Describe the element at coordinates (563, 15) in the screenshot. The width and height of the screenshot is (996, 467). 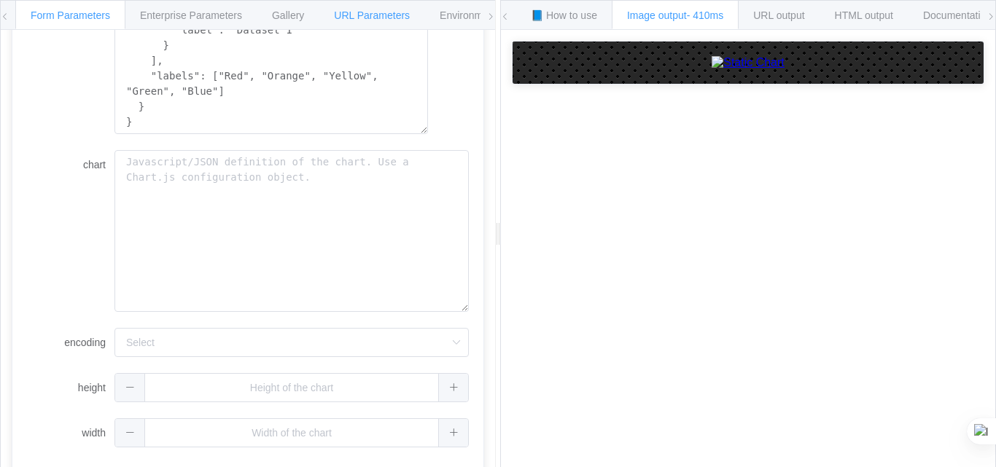
I see `span: 📘 How to use` at that location.